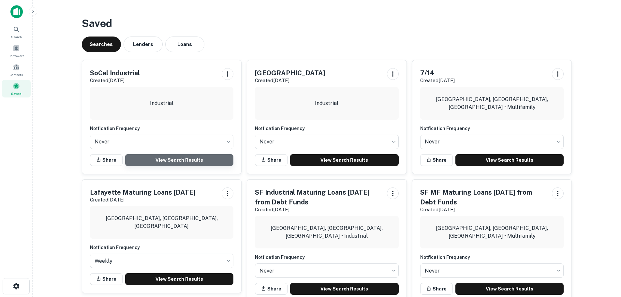 This screenshot has height=297, width=621. Describe the element at coordinates (16, 89) in the screenshot. I see `div: Saved` at that location.